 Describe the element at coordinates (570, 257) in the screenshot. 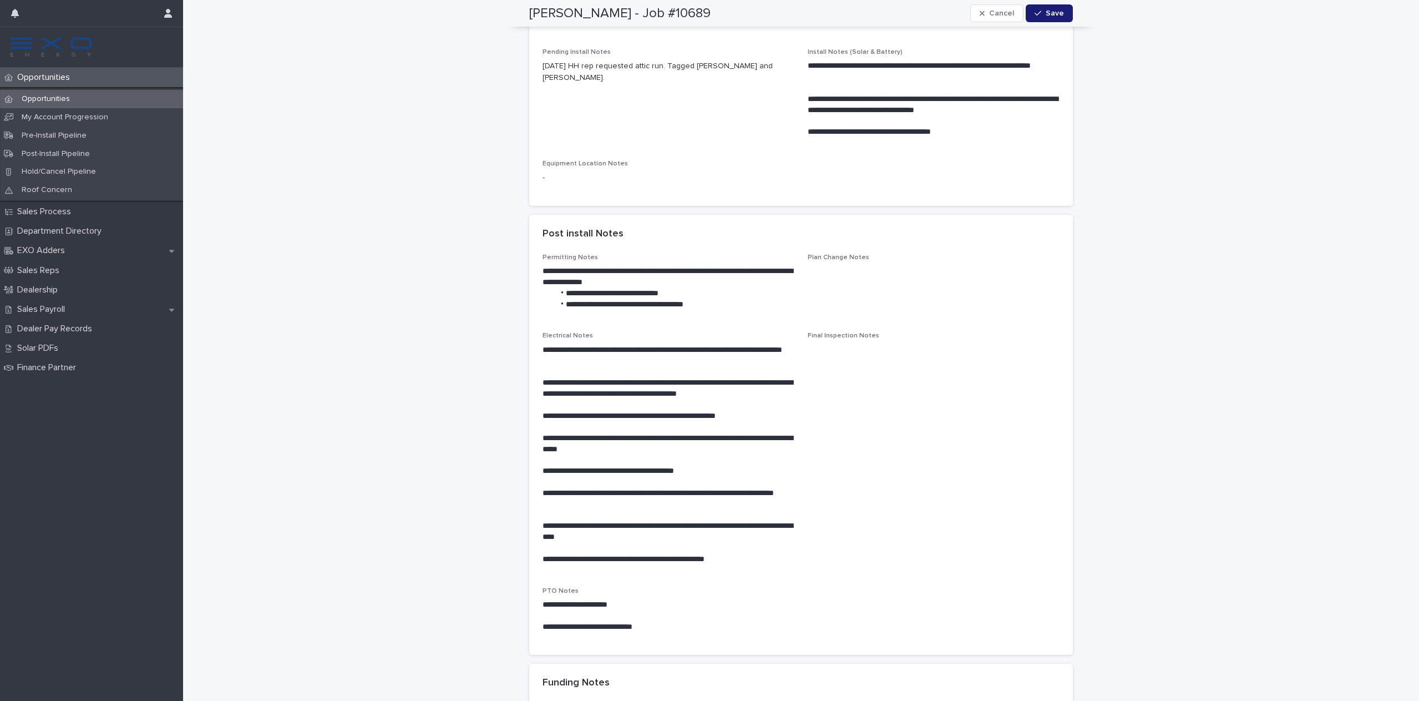

I see `span: Permitting Notes` at that location.